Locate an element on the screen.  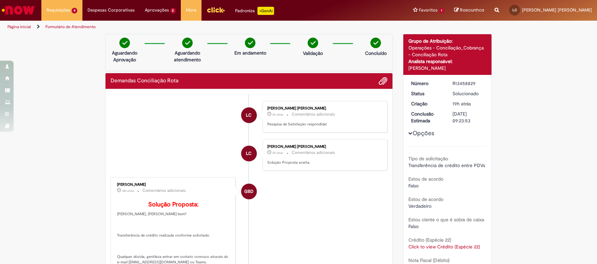
ul: Trilhas de página is located at coordinates (199, 27).